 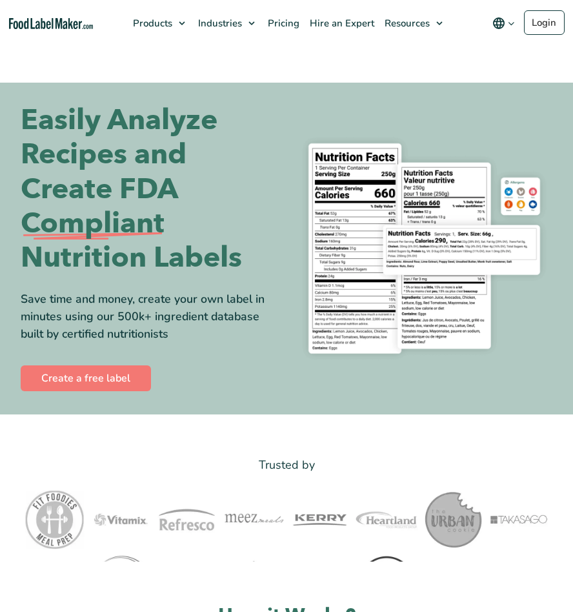 What do you see at coordinates (92, 223) in the screenshot?
I see `span: Compliant` at bounding box center [92, 223].